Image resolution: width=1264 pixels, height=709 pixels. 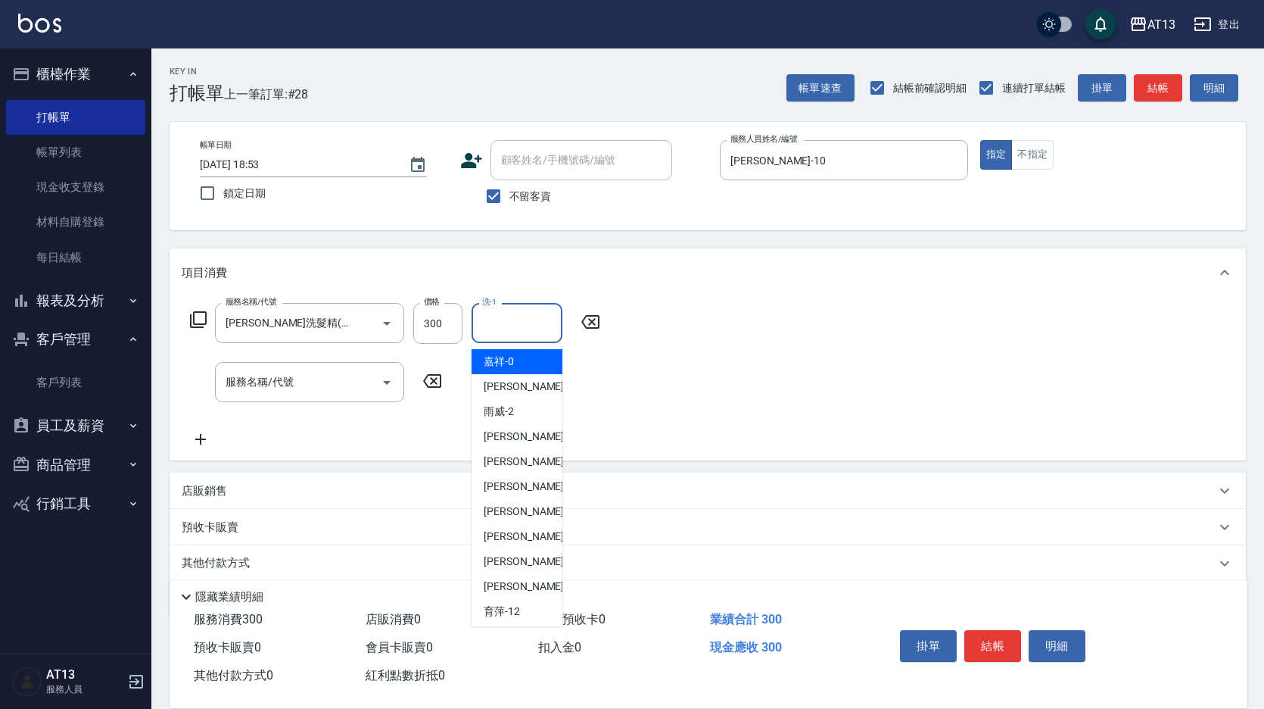 What do you see at coordinates (76, 504) in the screenshot?
I see `button: 行銷工具` at bounding box center [76, 504].